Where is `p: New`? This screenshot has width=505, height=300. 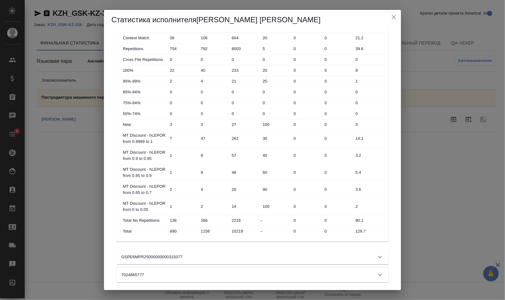
p: New is located at coordinates (144, 125).